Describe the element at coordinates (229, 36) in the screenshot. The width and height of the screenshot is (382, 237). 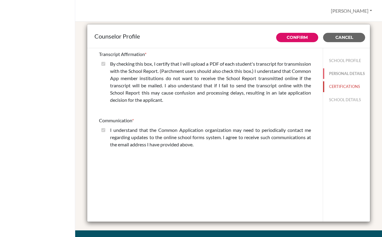
I see `div: Counselor Profile` at that location.